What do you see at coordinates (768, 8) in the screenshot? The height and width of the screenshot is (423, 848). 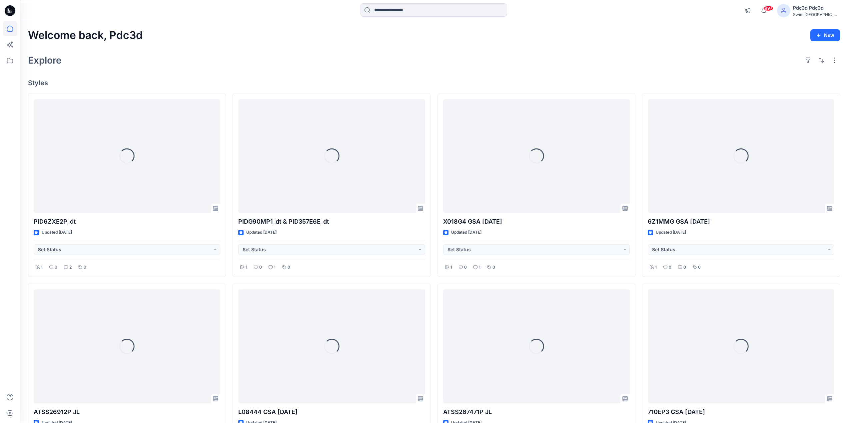 I see `span: 99+` at bounding box center [768, 8].